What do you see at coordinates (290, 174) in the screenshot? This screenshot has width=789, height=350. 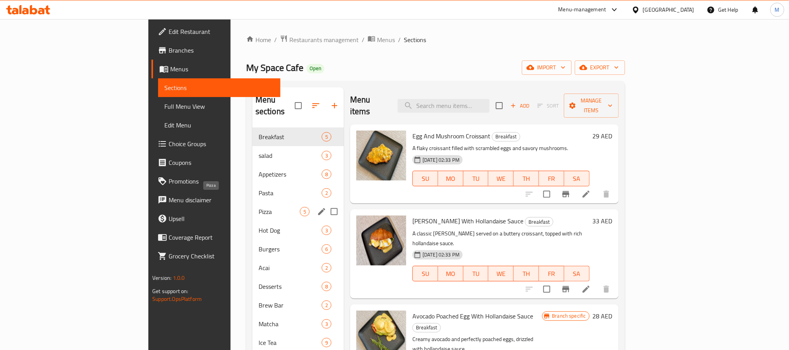 I see `div: Appetizers` at bounding box center [290, 174].